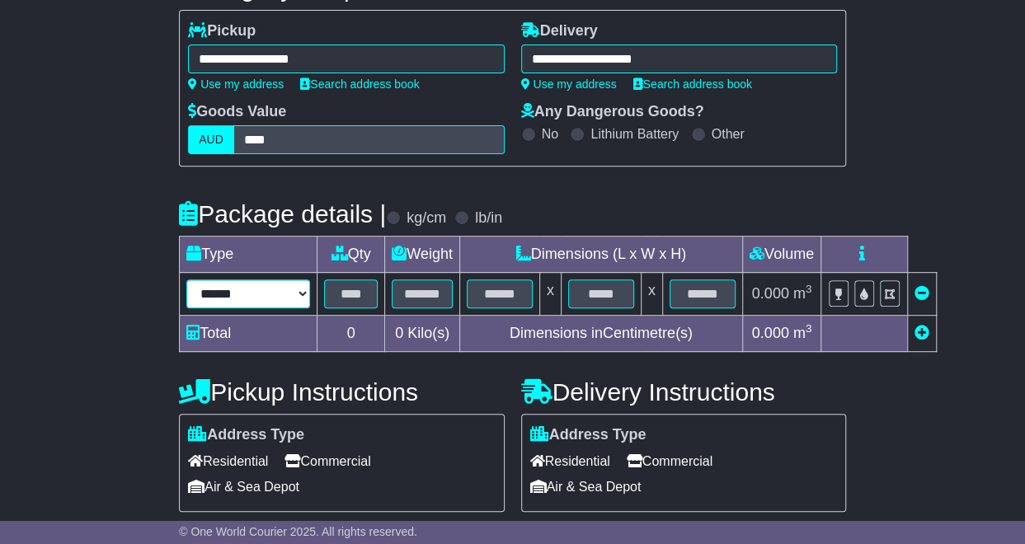  I want to click on label: Lithium Battery, so click(634, 134).